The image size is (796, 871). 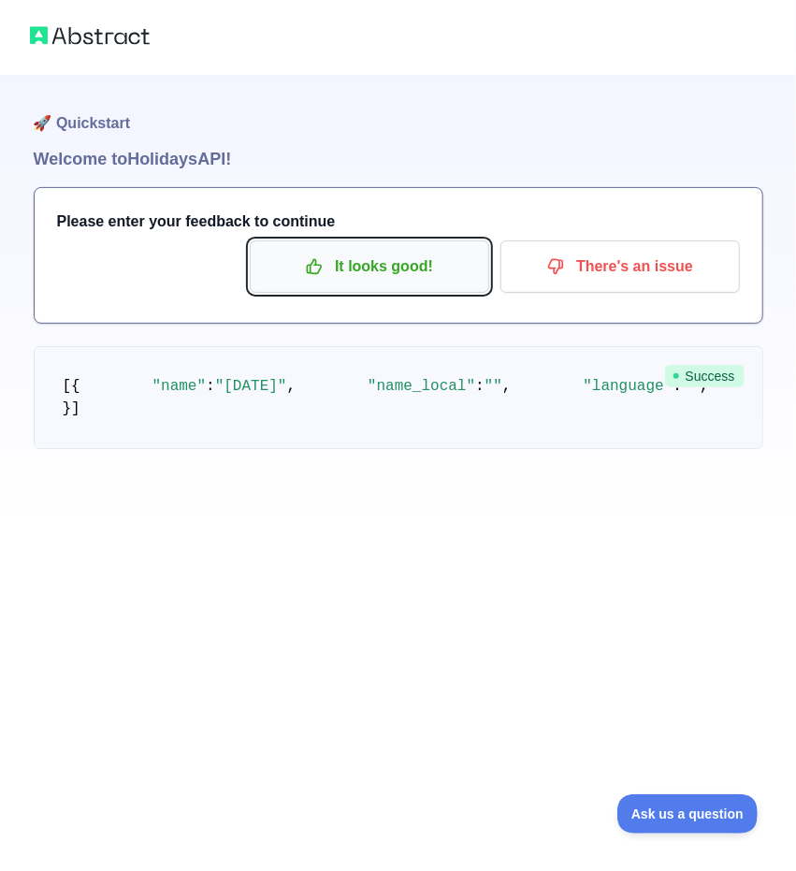 I want to click on span: Success, so click(x=704, y=376).